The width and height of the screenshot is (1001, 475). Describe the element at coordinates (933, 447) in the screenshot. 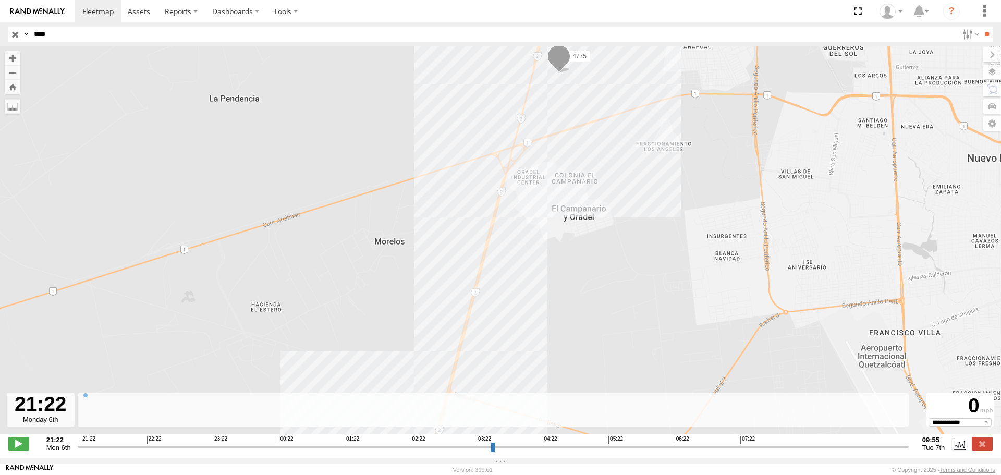

I see `span: Tue 7th Oct 2025` at that location.